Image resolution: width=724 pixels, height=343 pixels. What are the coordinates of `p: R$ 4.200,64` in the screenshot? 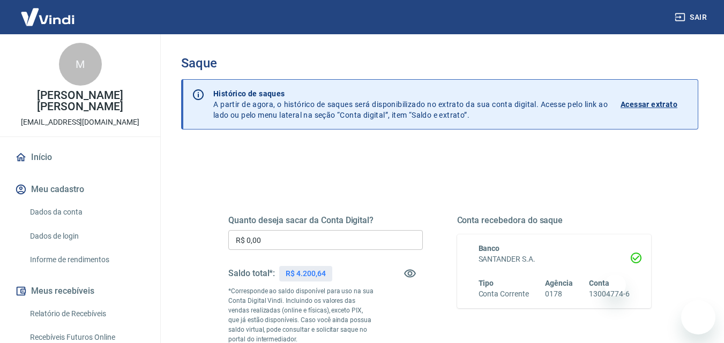 It's located at (305, 274).